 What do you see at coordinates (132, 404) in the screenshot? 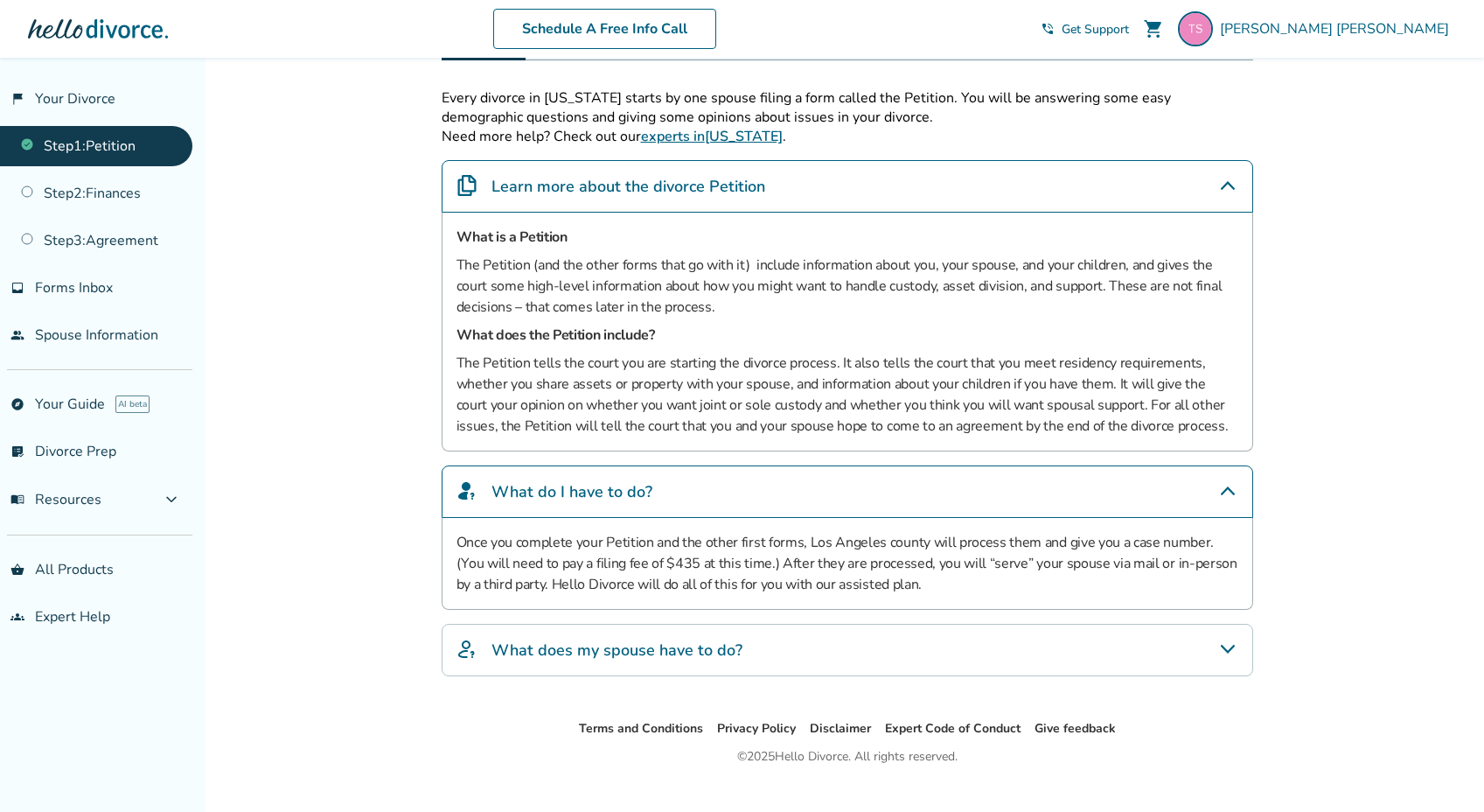
I see `span: AI beta` at bounding box center [132, 404].